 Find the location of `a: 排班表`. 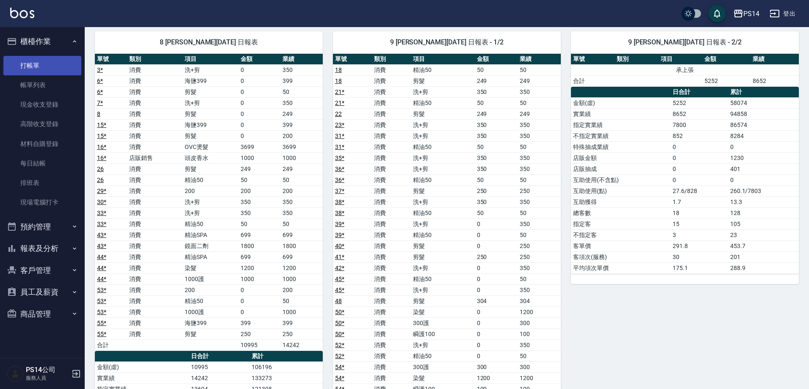

a: 排班表 is located at coordinates (42, 183).